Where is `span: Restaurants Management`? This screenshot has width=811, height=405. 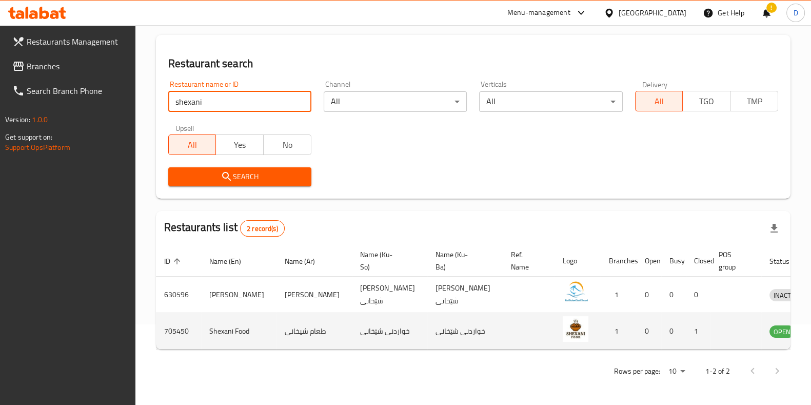 span: Restaurants Management is located at coordinates (77, 42).